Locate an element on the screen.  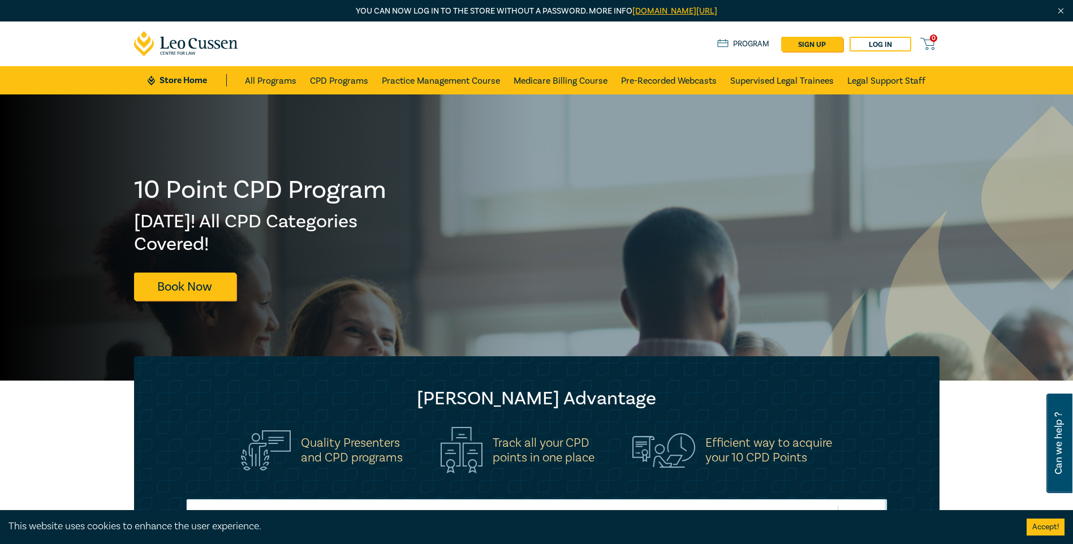
div: This website uses cookies to enhance the user experience. is located at coordinates (509, 527).